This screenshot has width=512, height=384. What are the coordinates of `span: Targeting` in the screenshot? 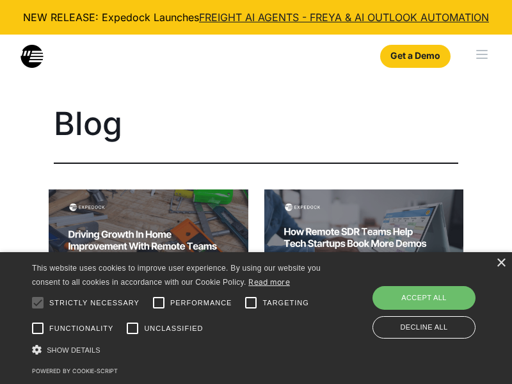 It's located at (286, 303).